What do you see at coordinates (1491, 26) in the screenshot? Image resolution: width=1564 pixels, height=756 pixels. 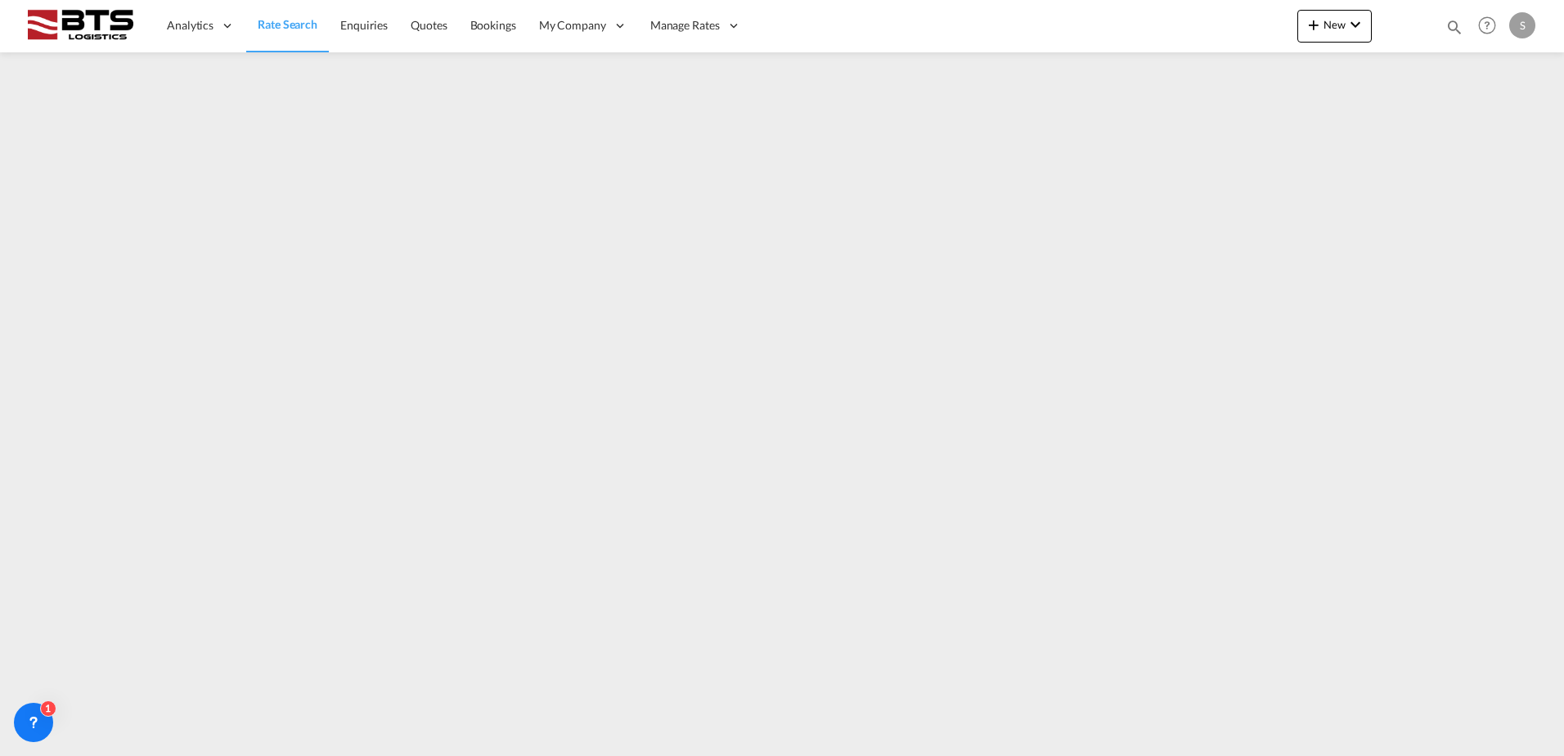 I see `div: Help` at bounding box center [1491, 26].